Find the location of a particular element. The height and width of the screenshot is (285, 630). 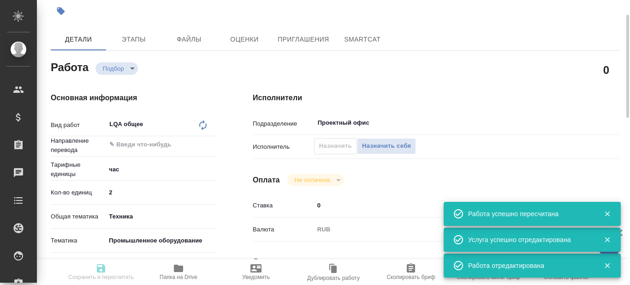

p: Тарифные единицы is located at coordinates (78, 169).